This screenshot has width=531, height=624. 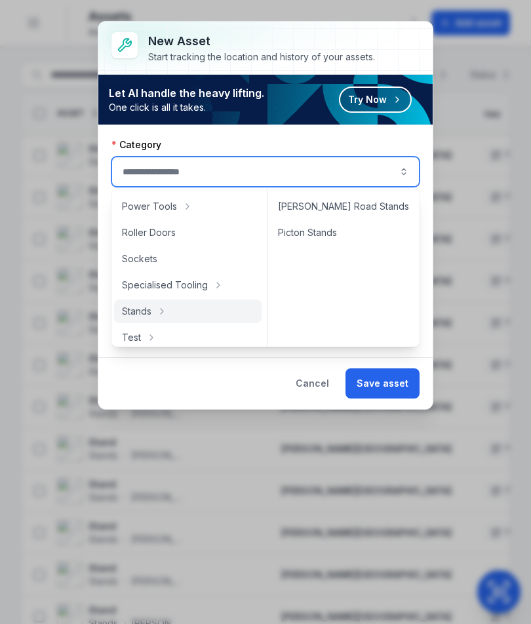 I want to click on div: Start tracking the location and history of your assets., so click(x=261, y=57).